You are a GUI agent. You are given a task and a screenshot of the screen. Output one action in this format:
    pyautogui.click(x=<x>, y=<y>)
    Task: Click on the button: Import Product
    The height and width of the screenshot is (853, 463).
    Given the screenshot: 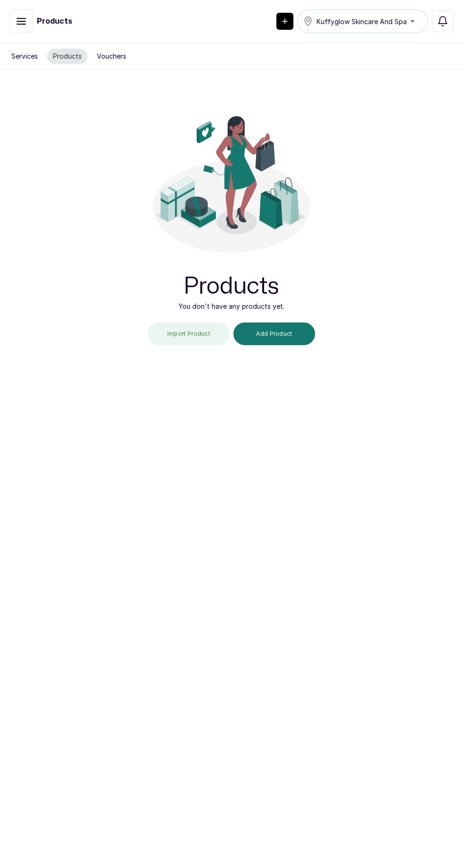 What is the action you would take?
    pyautogui.click(x=189, y=334)
    